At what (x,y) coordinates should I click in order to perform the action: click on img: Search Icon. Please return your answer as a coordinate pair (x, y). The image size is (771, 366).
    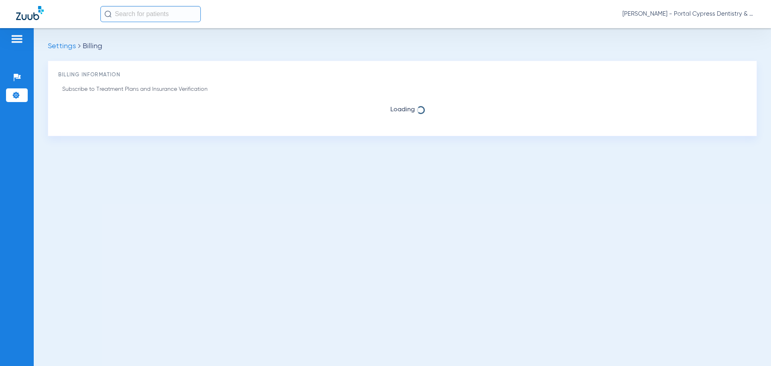
    Looking at the image, I should click on (108, 14).